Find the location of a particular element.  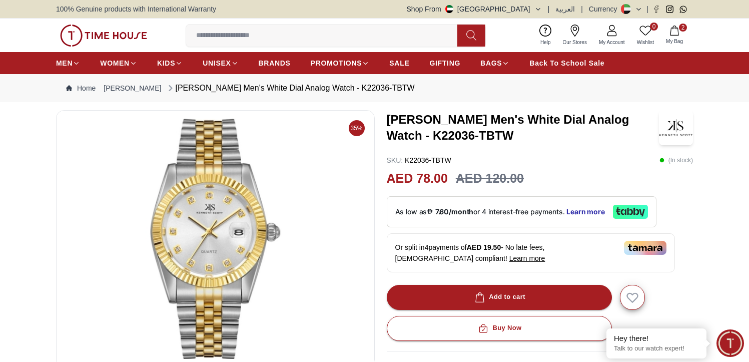

span: Back To School Sale is located at coordinates (567, 63).